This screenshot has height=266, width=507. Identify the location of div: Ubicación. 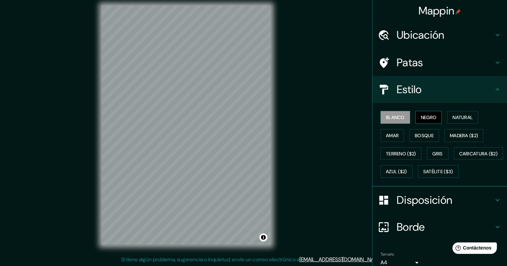
(440, 35).